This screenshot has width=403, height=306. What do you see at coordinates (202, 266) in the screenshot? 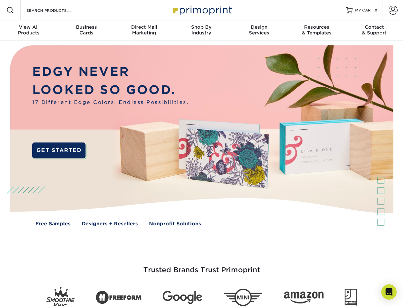
I see `h3: Trusted Brands Trust Primoprint` at bounding box center [202, 266].